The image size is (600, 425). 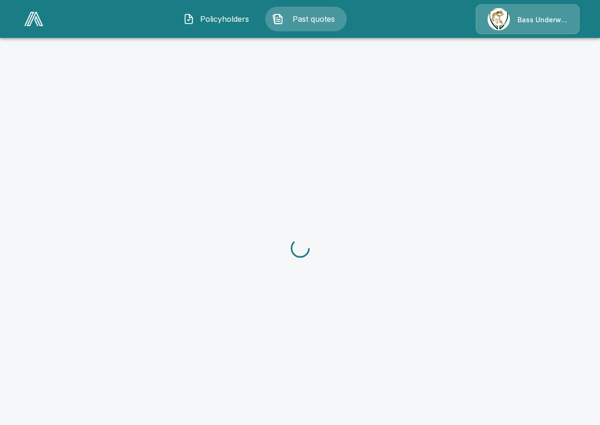 I want to click on img: AA Logo, so click(x=34, y=19).